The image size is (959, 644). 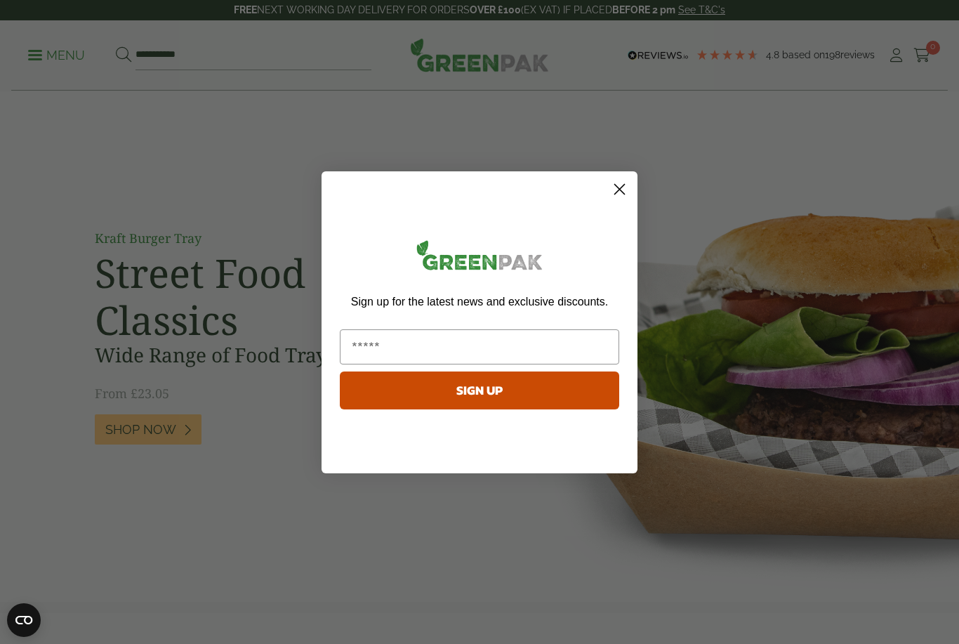 I want to click on button: Open CMP widget, so click(x=24, y=620).